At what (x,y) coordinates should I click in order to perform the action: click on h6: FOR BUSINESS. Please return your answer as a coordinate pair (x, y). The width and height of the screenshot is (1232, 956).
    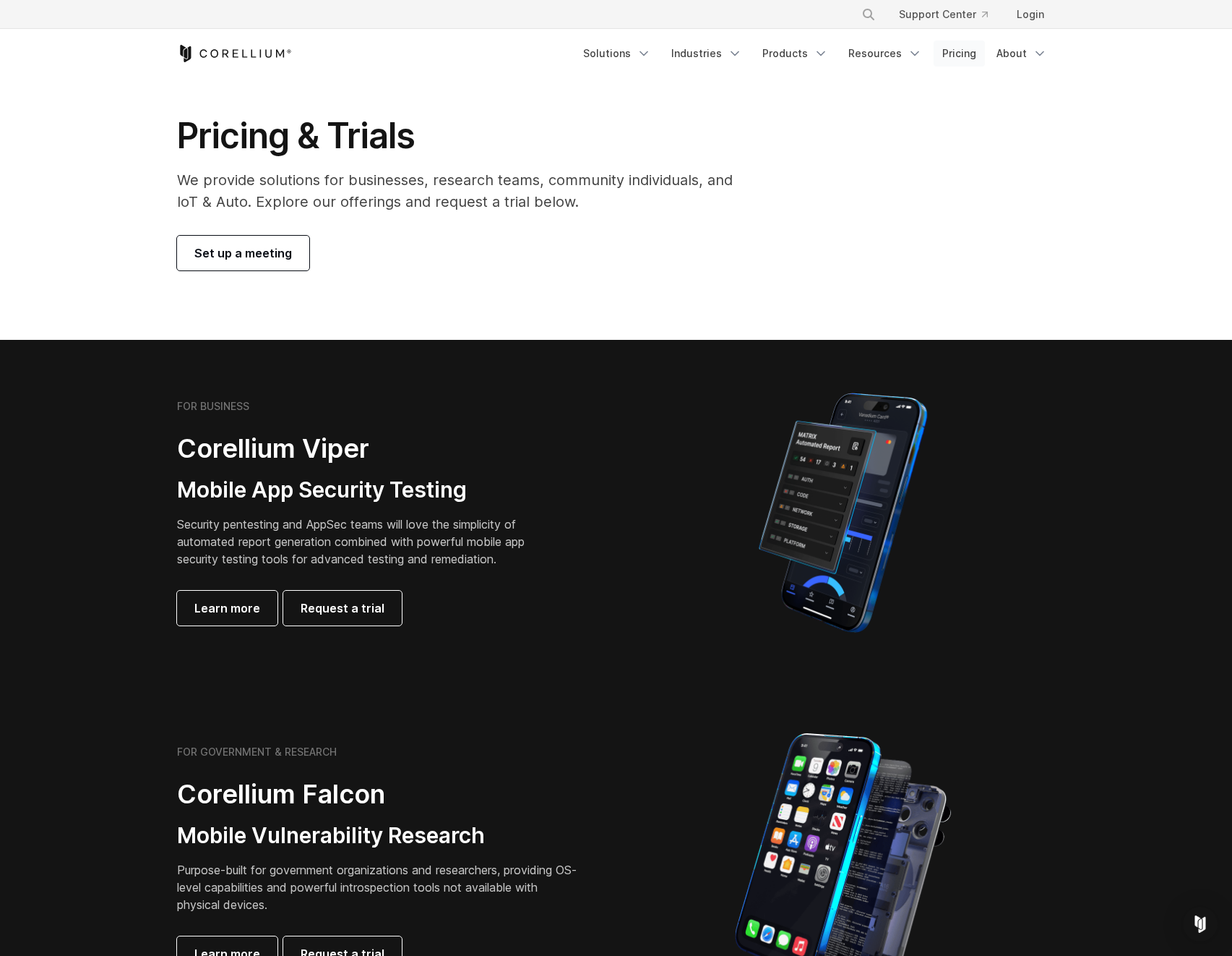
    Looking at the image, I should click on (213, 407).